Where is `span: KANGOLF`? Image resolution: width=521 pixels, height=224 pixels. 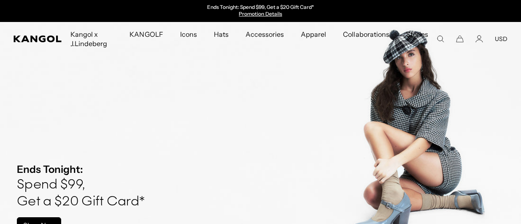 span: KANGOLF is located at coordinates (146, 34).